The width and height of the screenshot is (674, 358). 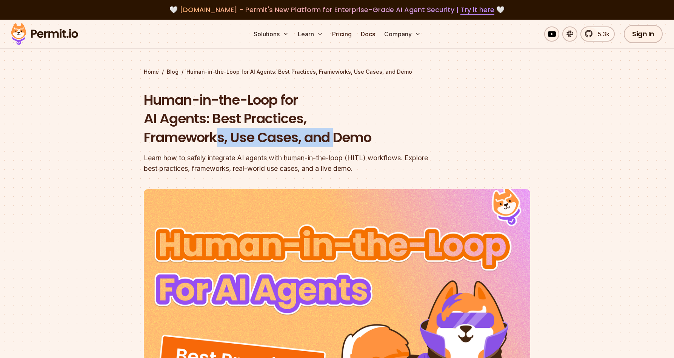 I want to click on div: Learn how to safely integrate AI agents with human-in-the-loop (HITL) workflows. Explore best pra..., so click(x=289, y=163).